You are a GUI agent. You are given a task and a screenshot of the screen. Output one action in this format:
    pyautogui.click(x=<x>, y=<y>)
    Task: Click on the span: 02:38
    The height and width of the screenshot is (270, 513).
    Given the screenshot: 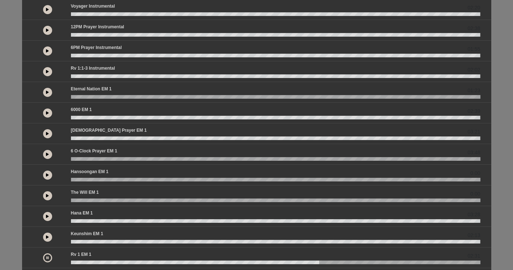 What is the action you would take?
    pyautogui.click(x=474, y=28)
    